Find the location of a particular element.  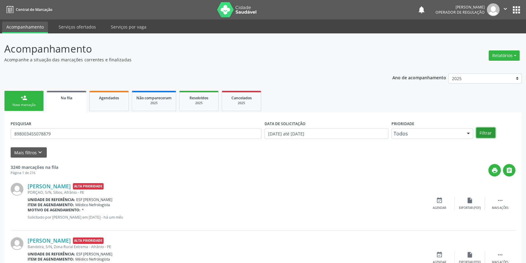

button: notifications is located at coordinates (422, 10).